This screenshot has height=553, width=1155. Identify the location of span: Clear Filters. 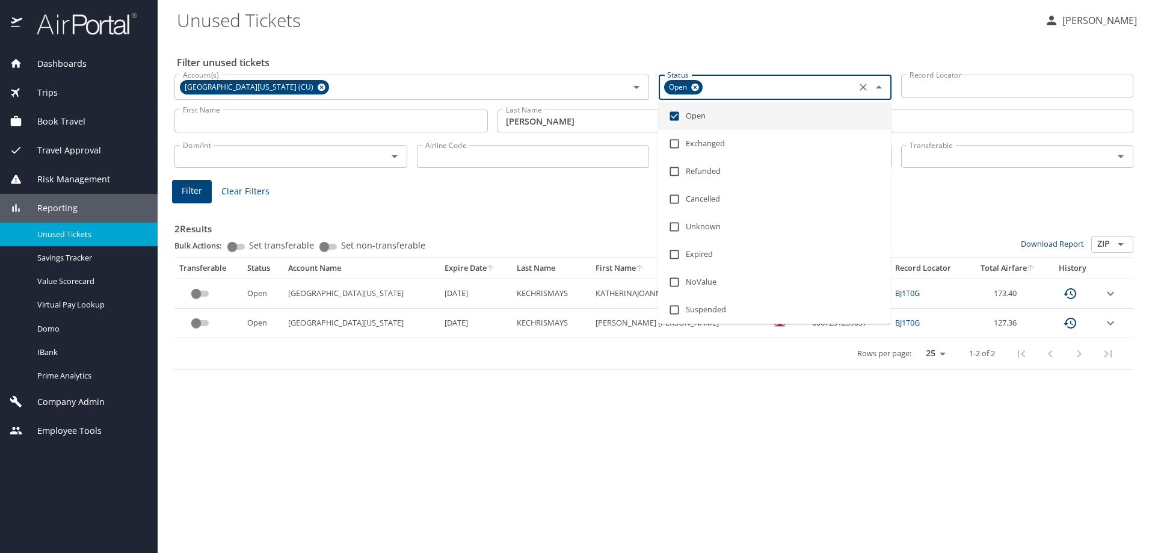
(246, 191).